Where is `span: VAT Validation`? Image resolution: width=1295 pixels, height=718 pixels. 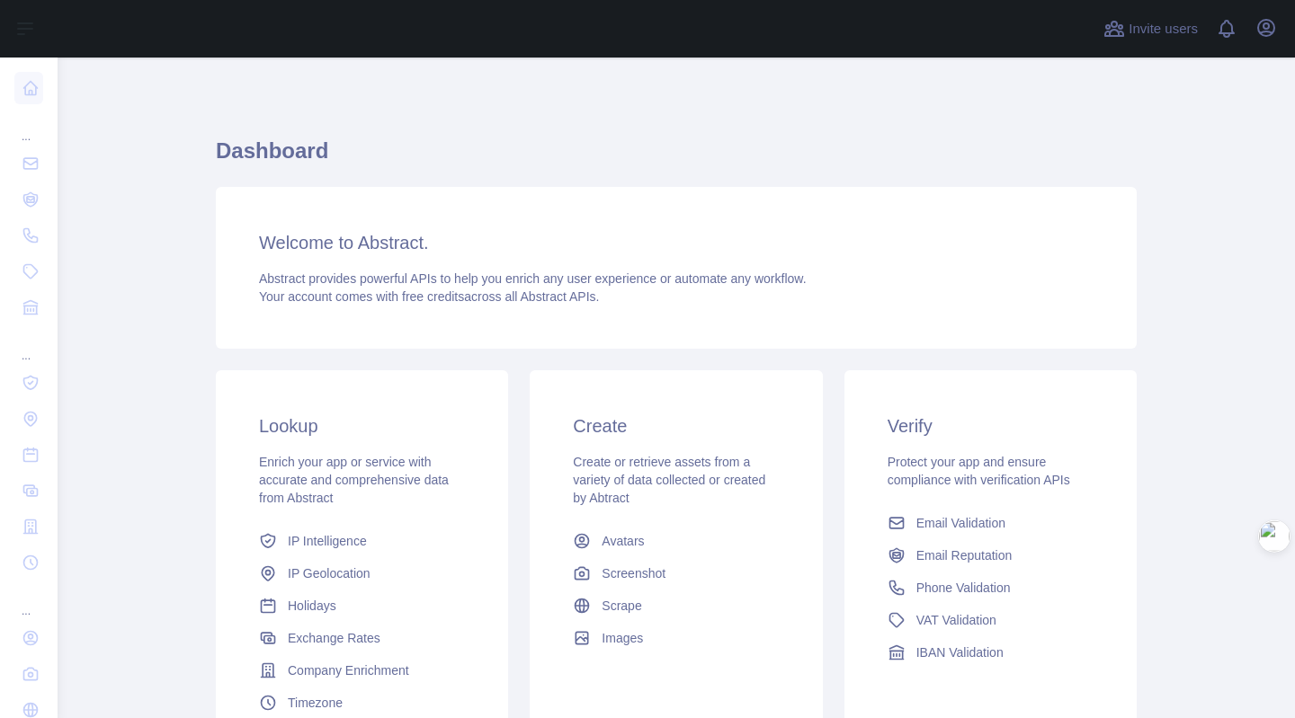
span: VAT Validation is located at coordinates (956, 620).